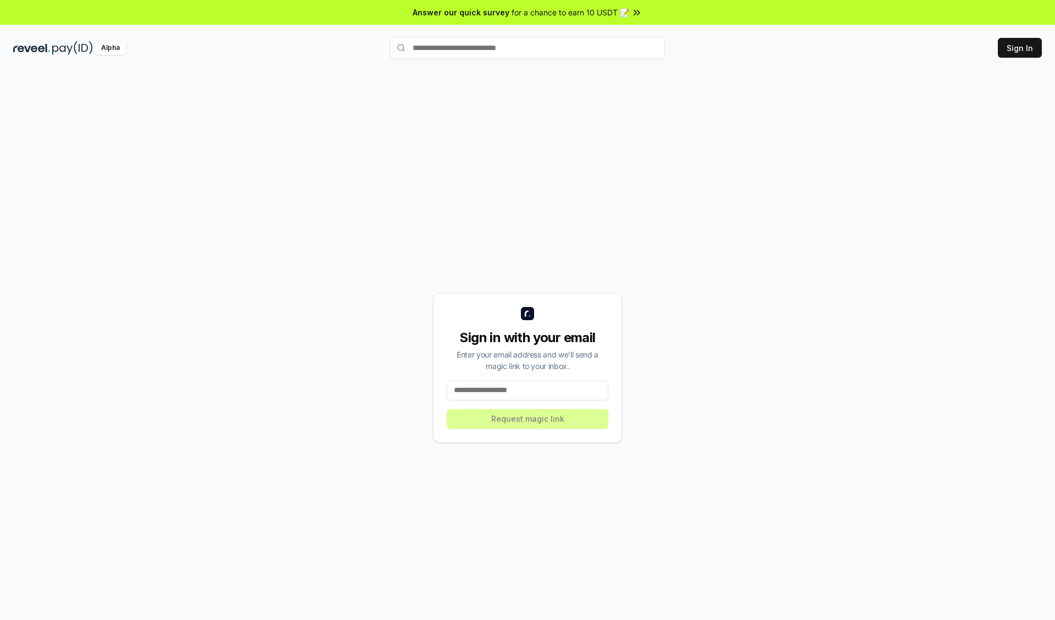 Image resolution: width=1055 pixels, height=620 pixels. I want to click on img: reveel_dark, so click(31, 48).